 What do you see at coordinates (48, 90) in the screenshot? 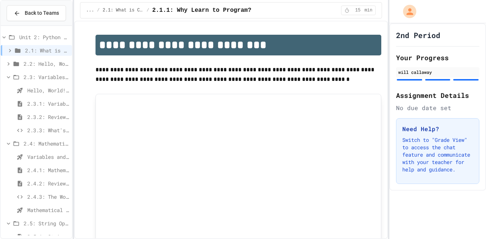
I see `span: Hello, World! - Quiz` at bounding box center [48, 90].